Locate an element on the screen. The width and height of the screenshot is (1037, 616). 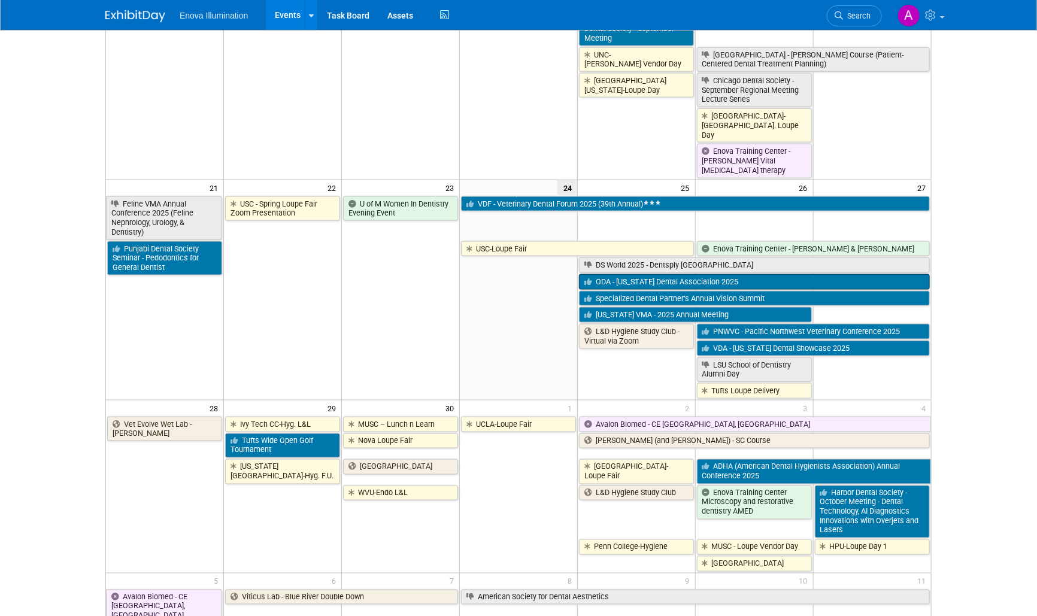
span: 1 is located at coordinates (572, 408).